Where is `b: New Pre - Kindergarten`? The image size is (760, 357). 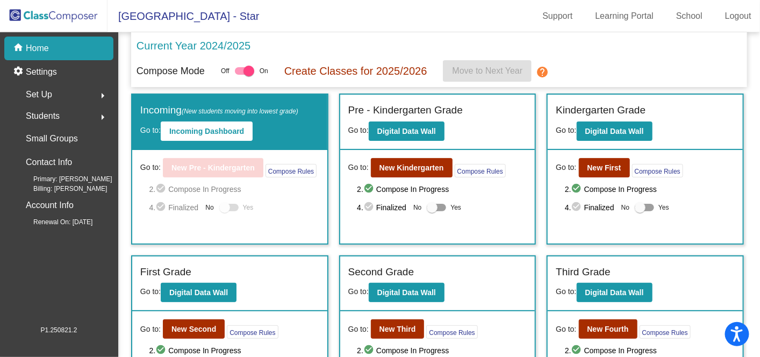 b: New Pre - Kindergarten is located at coordinates (213, 168).